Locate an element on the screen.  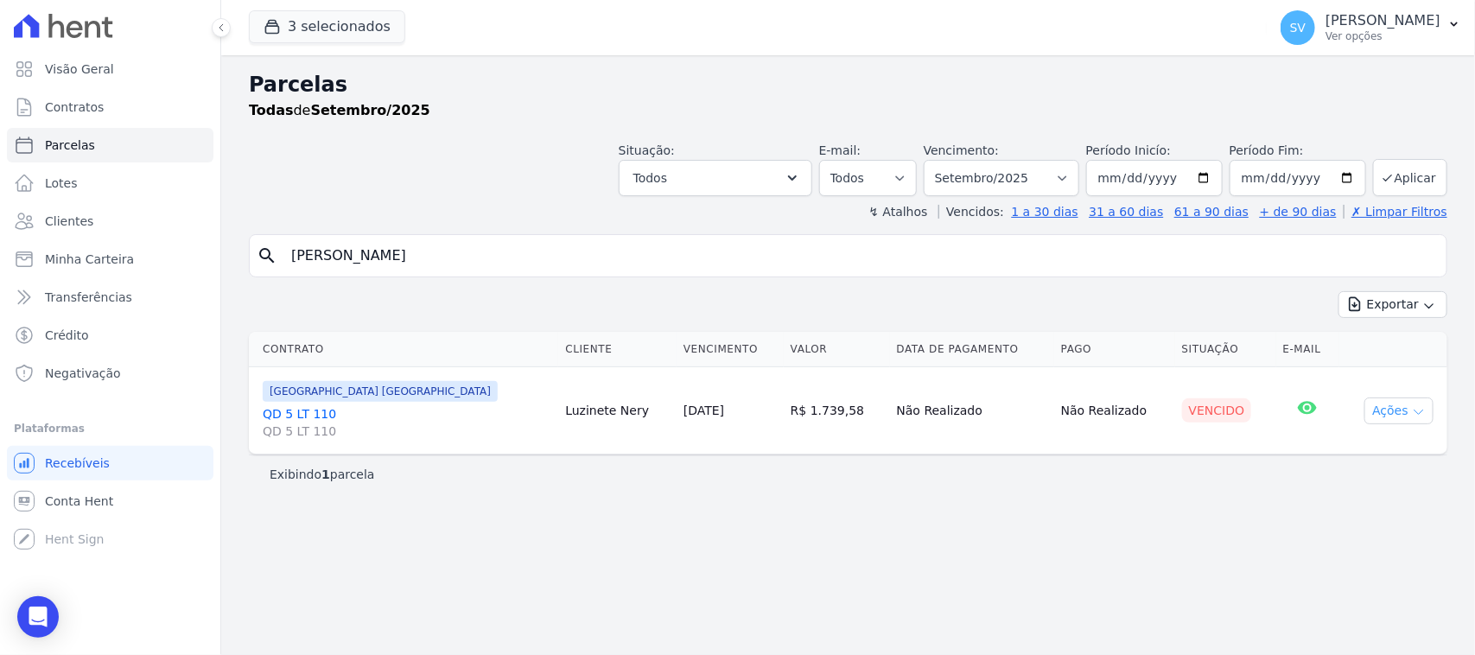
span: Crédito is located at coordinates (67, 335).